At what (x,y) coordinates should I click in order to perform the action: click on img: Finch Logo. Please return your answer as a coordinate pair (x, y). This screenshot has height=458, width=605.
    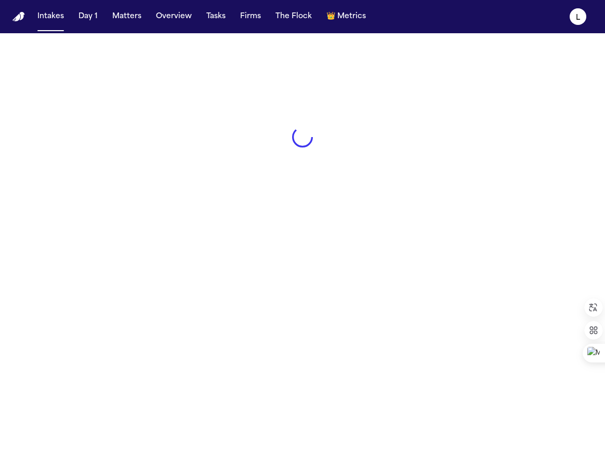
    Looking at the image, I should click on (19, 17).